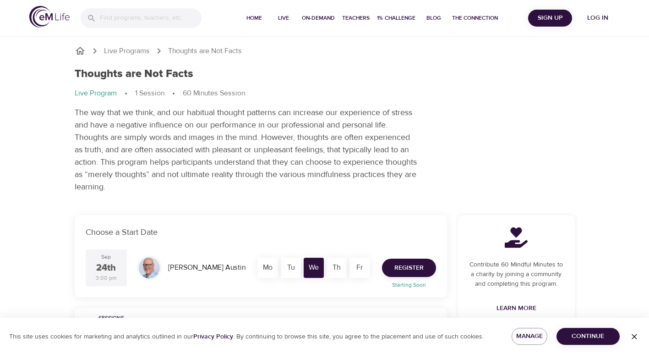 The width and height of the screenshot is (649, 355). I want to click on span: Log in, so click(598, 18).